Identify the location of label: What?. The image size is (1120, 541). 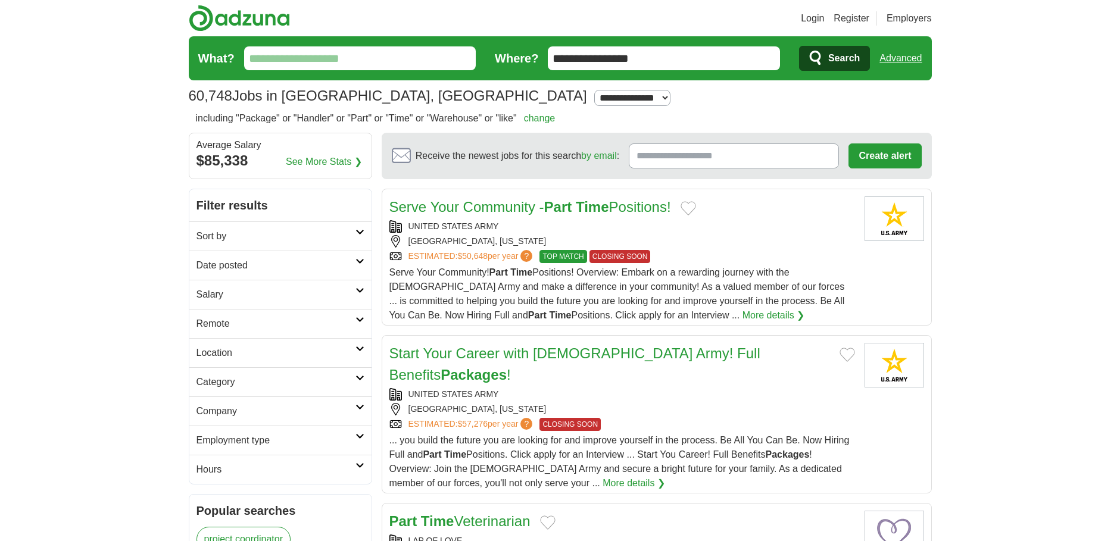
(216, 58).